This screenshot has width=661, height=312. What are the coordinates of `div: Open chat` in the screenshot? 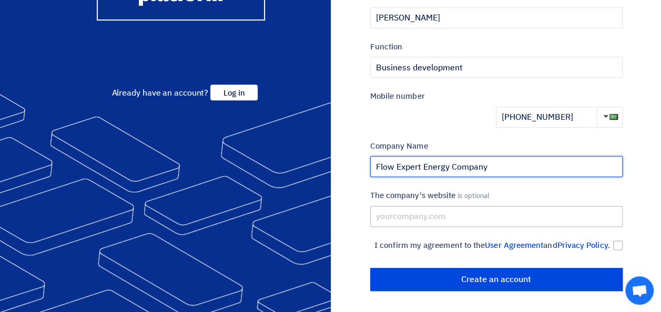 It's located at (639, 291).